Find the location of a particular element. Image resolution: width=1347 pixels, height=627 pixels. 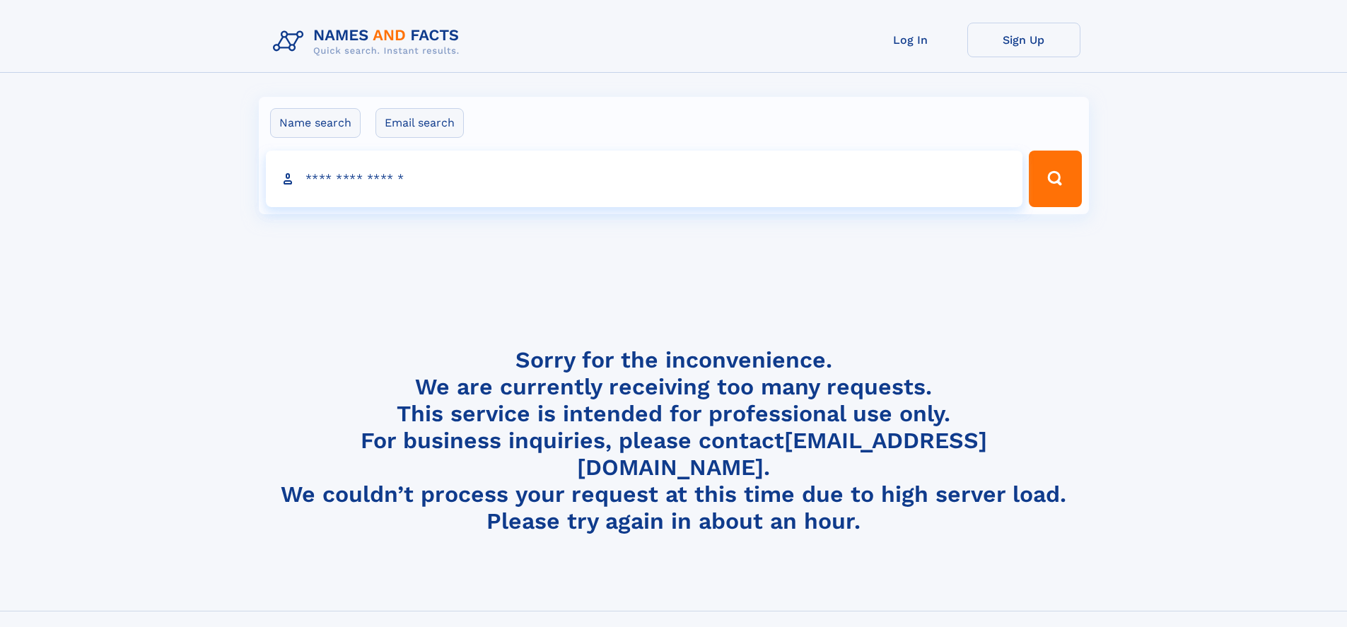

a: Sign Up is located at coordinates (1024, 40).